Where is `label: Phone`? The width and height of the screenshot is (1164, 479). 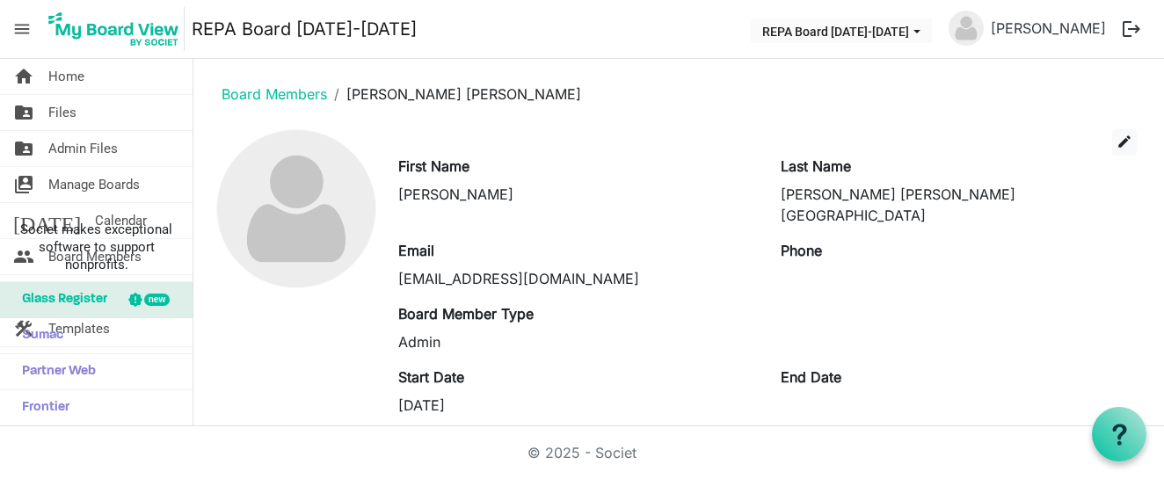 label: Phone is located at coordinates (801, 251).